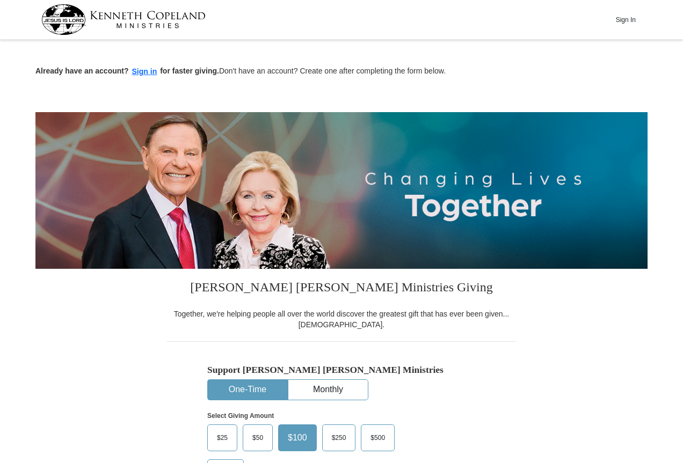 This screenshot has height=463, width=683. What do you see at coordinates (297, 438) in the screenshot?
I see `span: $100` at bounding box center [297, 438].